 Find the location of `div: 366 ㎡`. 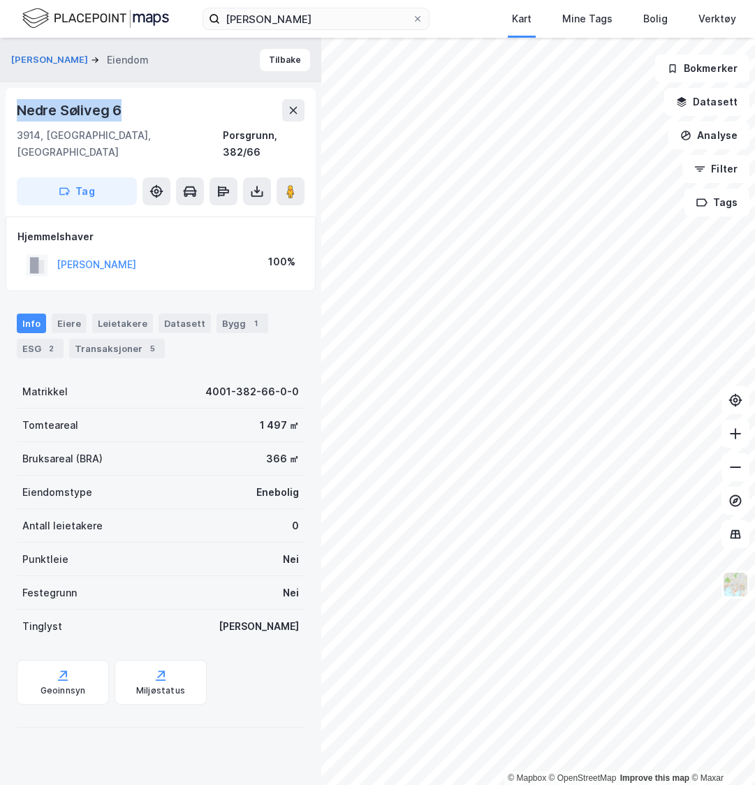

div: 366 ㎡ is located at coordinates (282, 459).